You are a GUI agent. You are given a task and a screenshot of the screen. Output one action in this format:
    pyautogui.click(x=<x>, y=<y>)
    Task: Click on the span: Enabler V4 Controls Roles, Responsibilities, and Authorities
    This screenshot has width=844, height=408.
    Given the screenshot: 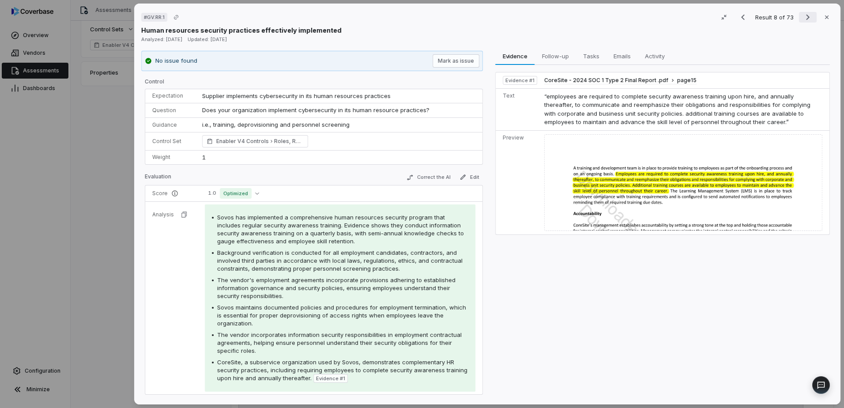 What is the action you would take?
    pyautogui.click(x=260, y=141)
    